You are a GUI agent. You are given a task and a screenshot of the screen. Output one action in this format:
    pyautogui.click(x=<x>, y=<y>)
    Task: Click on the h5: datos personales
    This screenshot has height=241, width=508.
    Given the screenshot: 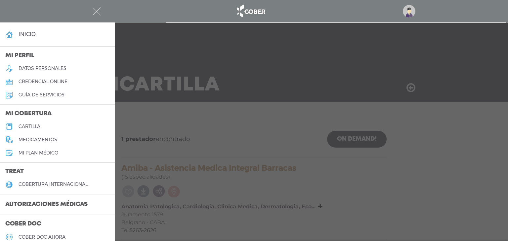 What is the action you would take?
    pyautogui.click(x=42, y=68)
    